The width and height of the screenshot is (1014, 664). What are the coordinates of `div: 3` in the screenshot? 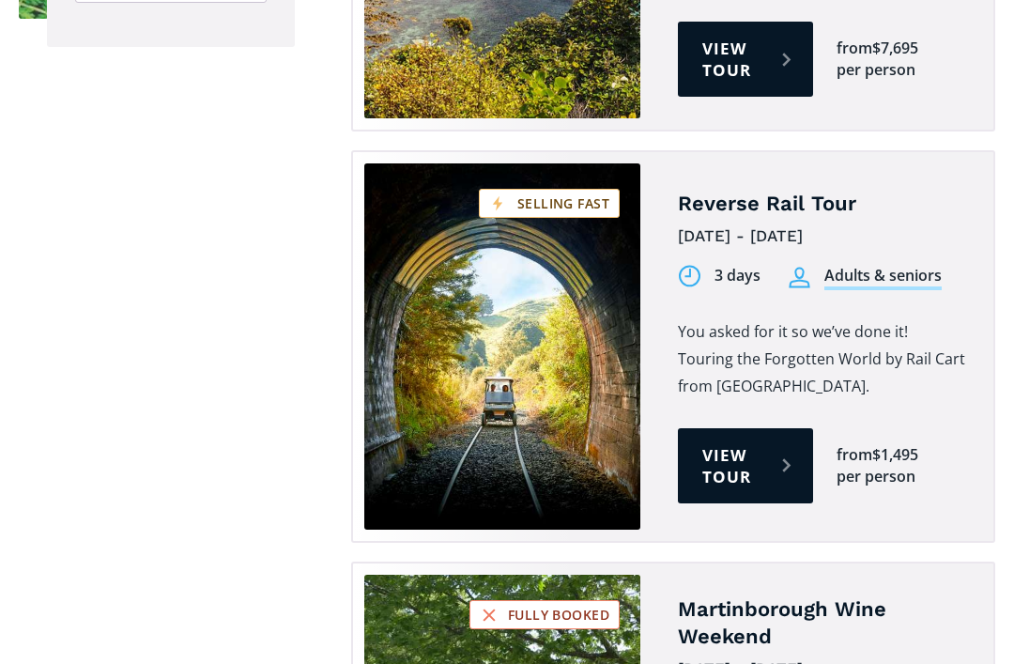 It's located at (718, 275).